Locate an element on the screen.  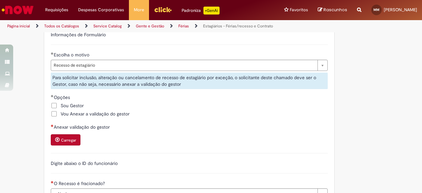
ul: Trilhas de página is located at coordinates (140, 26).